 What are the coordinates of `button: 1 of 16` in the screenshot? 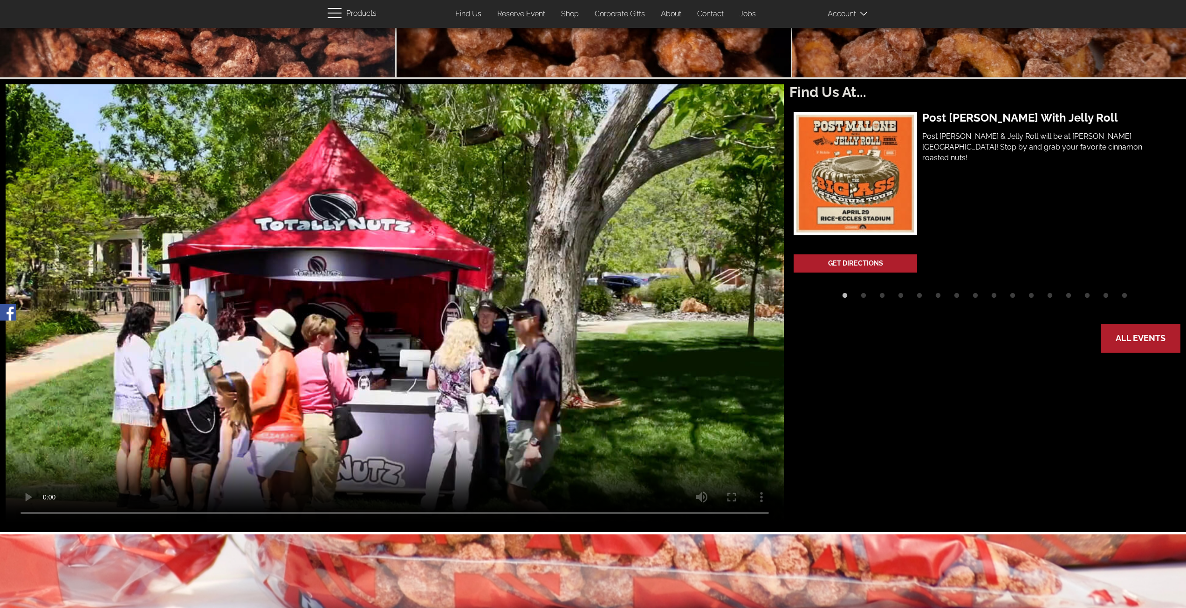 It's located at (845, 298).